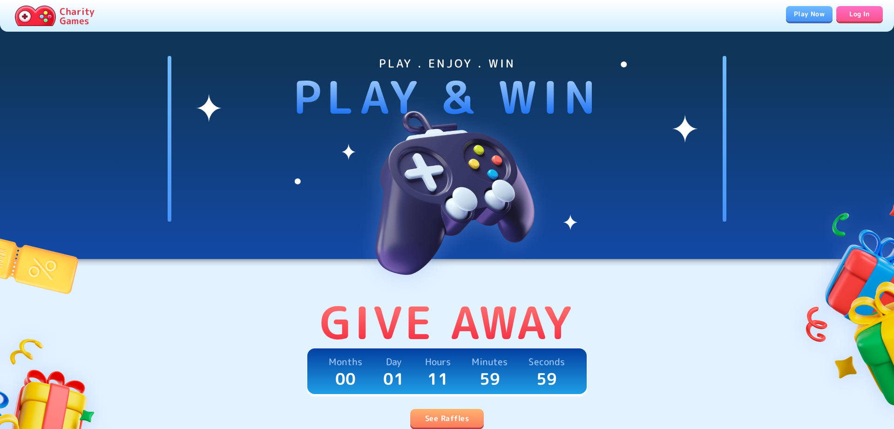  I want to click on p: Give Away, so click(447, 322).